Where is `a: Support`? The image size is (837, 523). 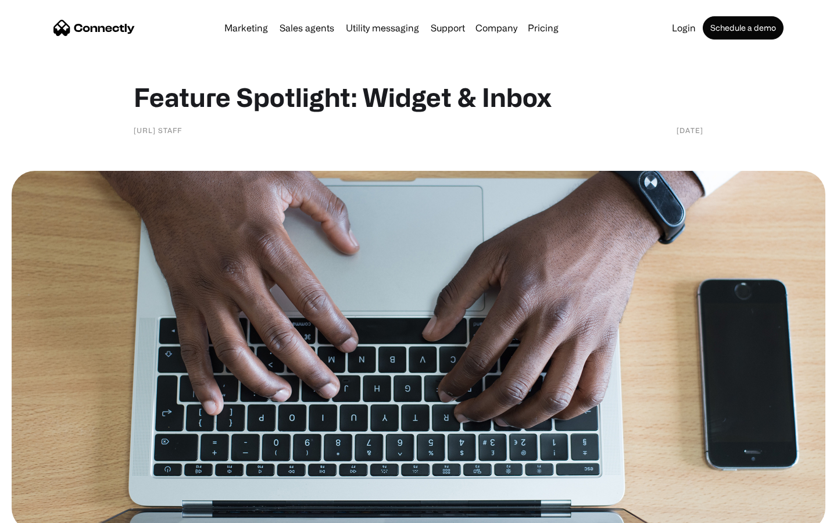 a: Support is located at coordinates (447, 28).